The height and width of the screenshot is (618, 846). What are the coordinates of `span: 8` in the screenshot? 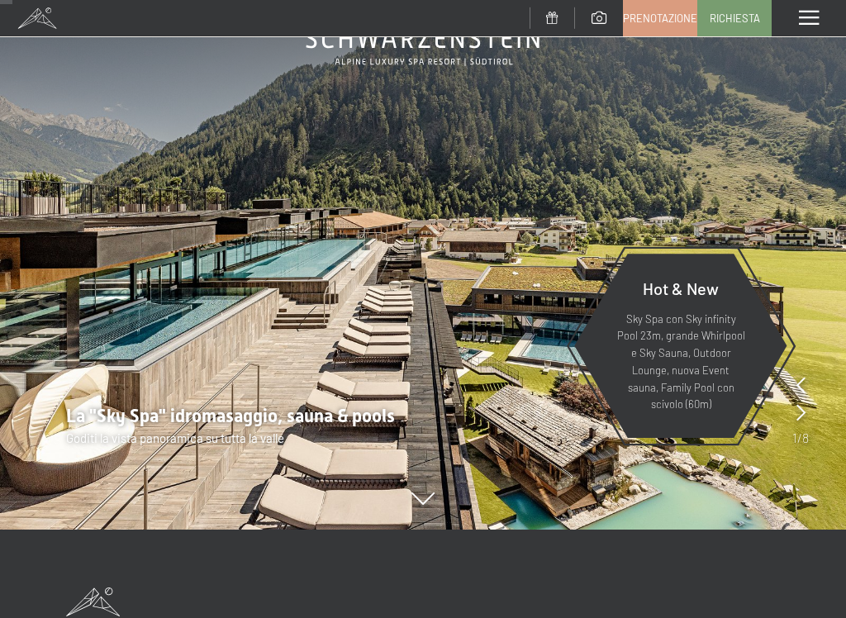 It's located at (806, 438).